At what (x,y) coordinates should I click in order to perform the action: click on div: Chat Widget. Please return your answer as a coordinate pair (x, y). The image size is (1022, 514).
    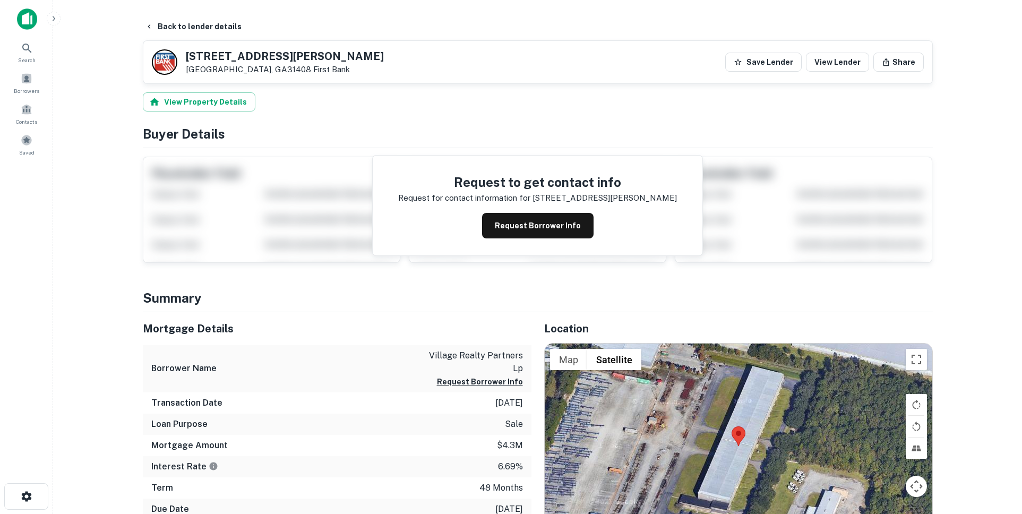
    Looking at the image, I should click on (995, 454).